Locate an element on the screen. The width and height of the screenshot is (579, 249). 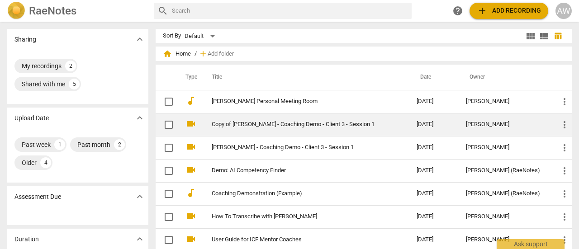
span: view_module is located at coordinates (530, 36).